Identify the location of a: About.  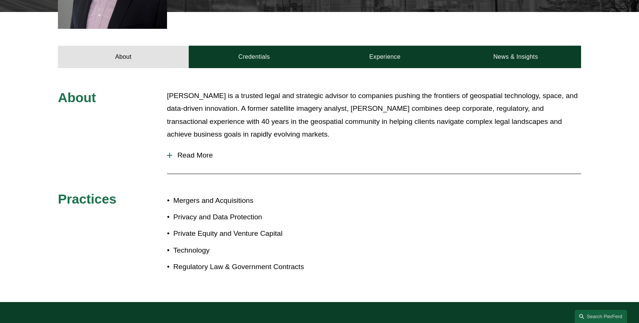
(123, 57).